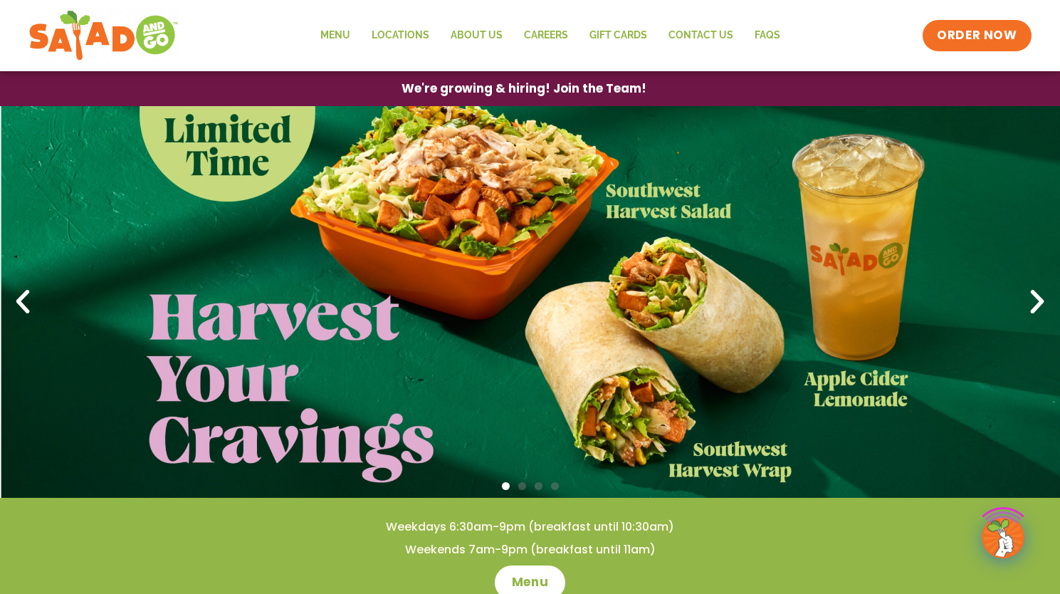 This screenshot has width=1060, height=594. What do you see at coordinates (530, 550) in the screenshot?
I see `h4: Weekends 7am-9pm (breakfast until 11am)` at bounding box center [530, 550].